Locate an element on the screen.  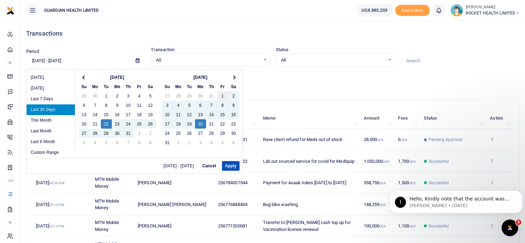
span: Lab out sourced service for covid for Mediquip is located at coordinates (308, 161).